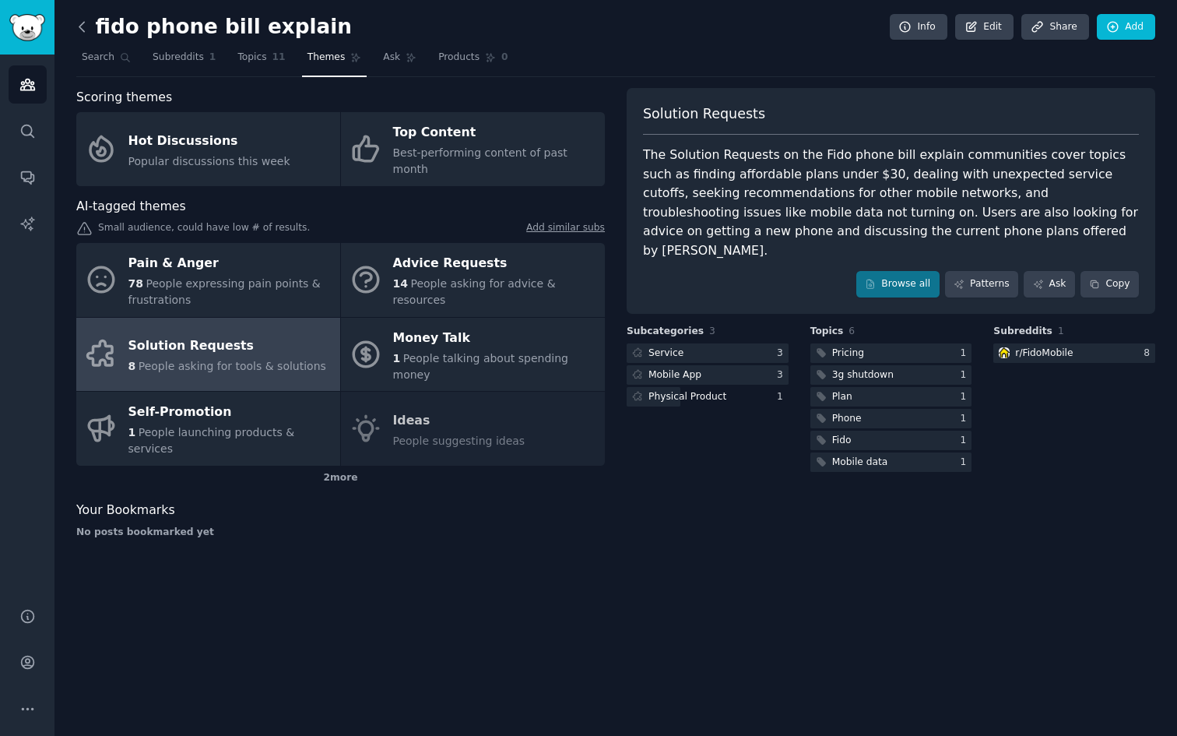 This screenshot has height=736, width=1177. Describe the element at coordinates (279, 58) in the screenshot. I see `span: 11` at that location.